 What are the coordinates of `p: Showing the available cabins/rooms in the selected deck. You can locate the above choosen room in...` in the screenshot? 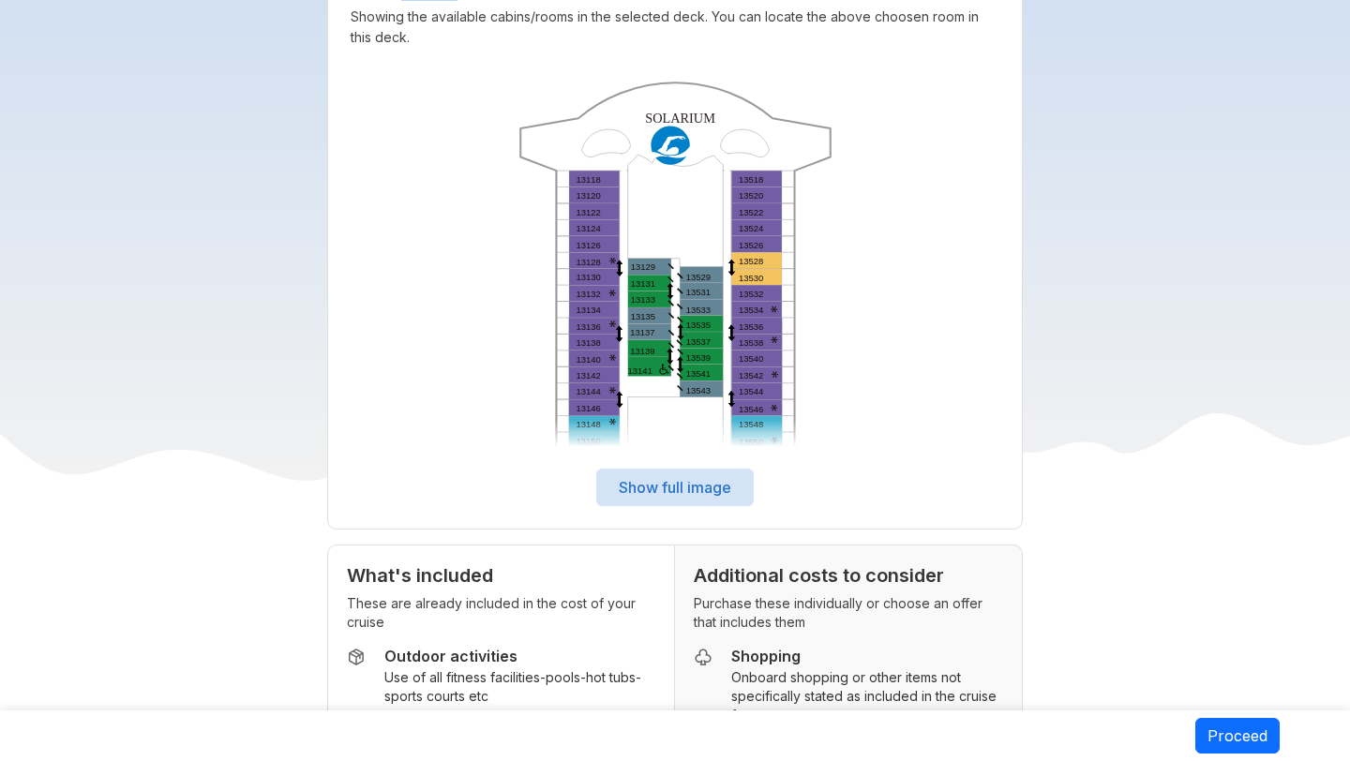 It's located at (675, 27).